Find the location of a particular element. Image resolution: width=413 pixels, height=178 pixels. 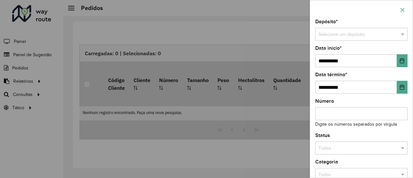

label: Depósito is located at coordinates (326, 22).